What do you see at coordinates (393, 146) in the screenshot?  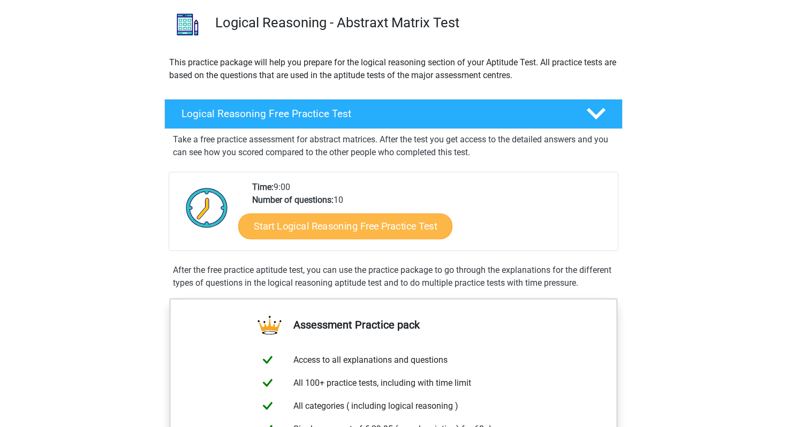 I see `p: Take a free practice assessment for abstract matrices. After the test you get access to the detai...` at bounding box center [393, 146].